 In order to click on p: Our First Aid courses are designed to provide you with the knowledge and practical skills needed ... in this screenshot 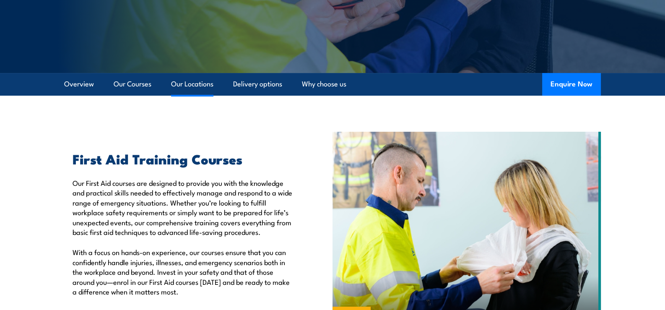, I will do `click(183, 207)`.